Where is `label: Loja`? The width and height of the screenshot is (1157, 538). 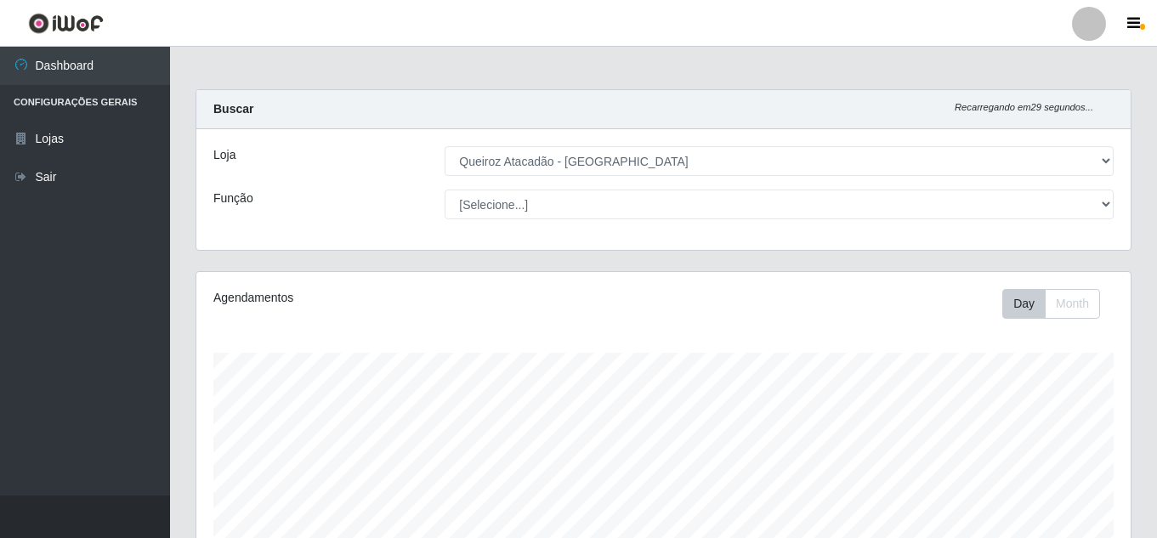 label: Loja is located at coordinates (224, 155).